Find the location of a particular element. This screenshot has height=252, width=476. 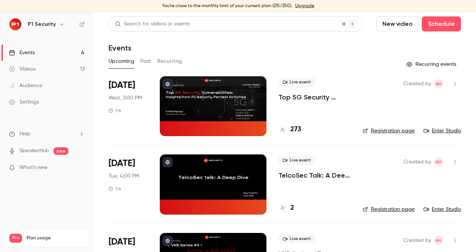

p: Top 5G Security Vulnerabilities: Insights from P1 Security Pentest Activities is located at coordinates (315, 97).